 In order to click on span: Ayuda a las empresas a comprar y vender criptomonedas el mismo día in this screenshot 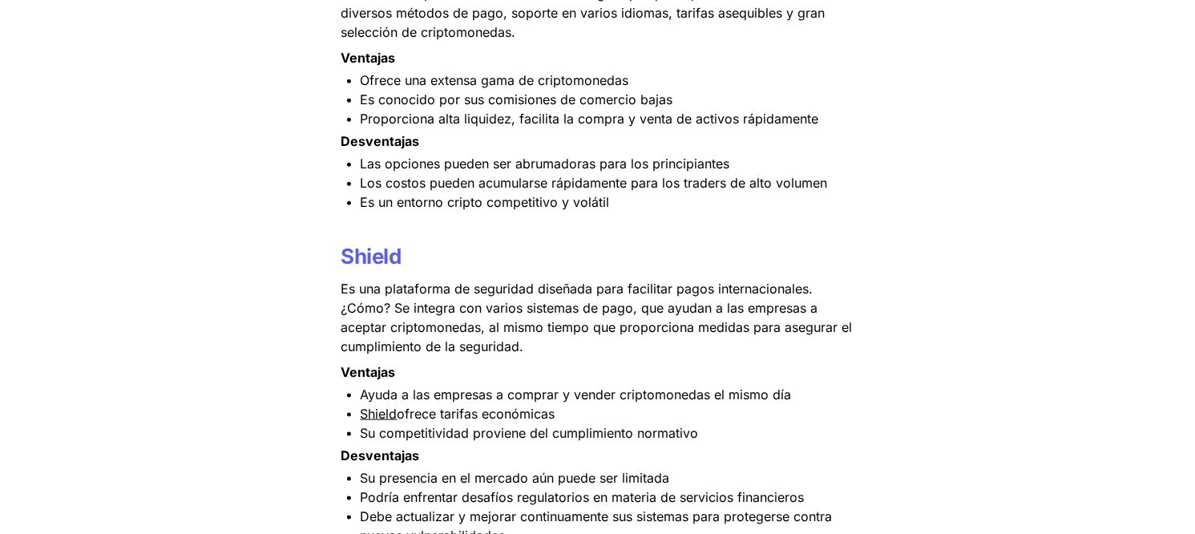, I will do `click(576, 394)`.